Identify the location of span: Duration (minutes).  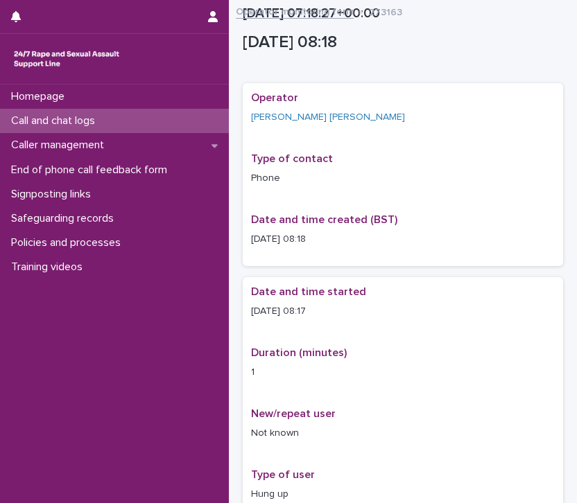
(299, 353).